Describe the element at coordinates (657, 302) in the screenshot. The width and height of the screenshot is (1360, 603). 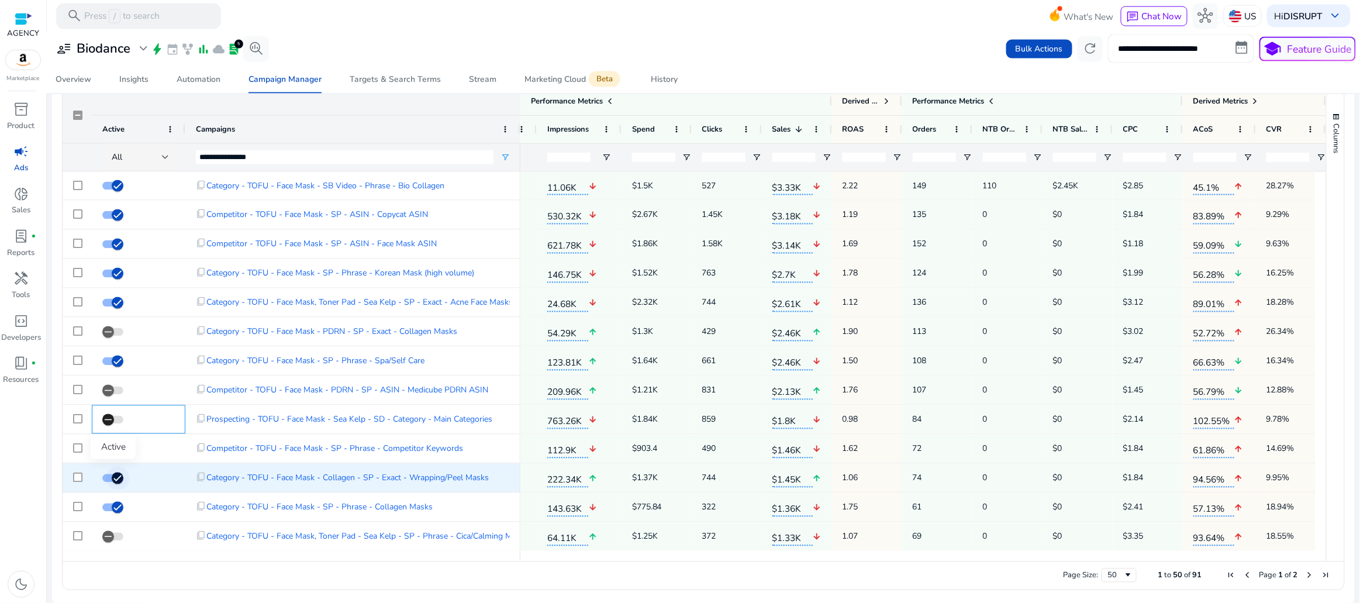
I see `span: $2.32K` at that location.